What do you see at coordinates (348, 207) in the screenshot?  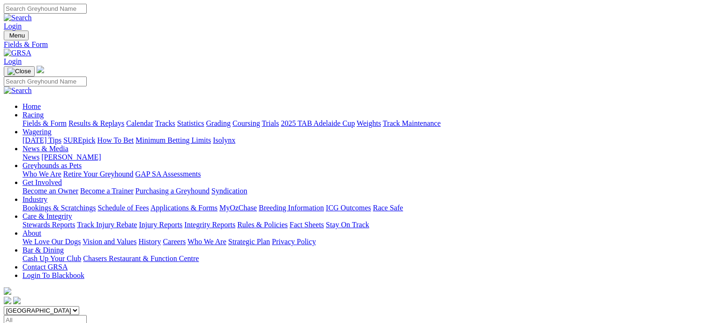 I see `a: ICG Outcomes` at bounding box center [348, 207].